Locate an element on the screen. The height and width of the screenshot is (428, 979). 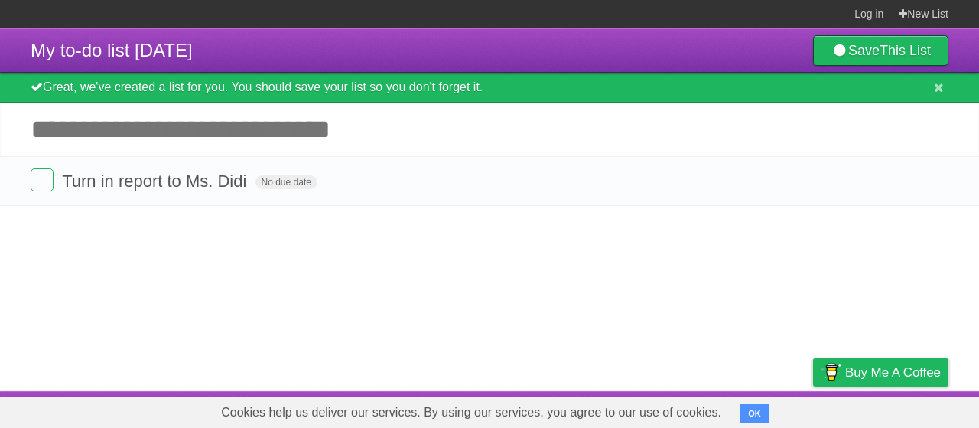
button: OK is located at coordinates (754, 413).